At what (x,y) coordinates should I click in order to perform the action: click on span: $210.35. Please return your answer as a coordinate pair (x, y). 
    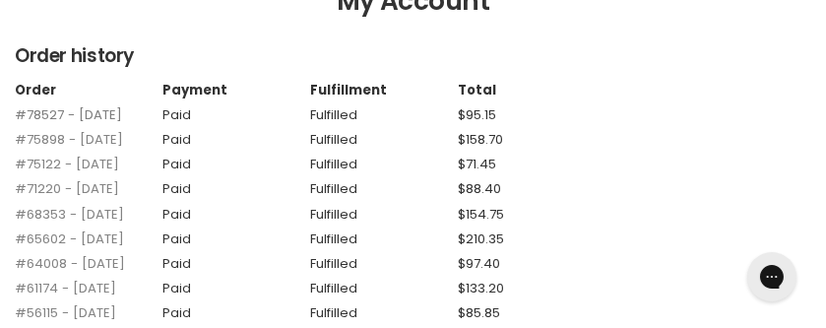
    Looking at the image, I should click on (480, 238).